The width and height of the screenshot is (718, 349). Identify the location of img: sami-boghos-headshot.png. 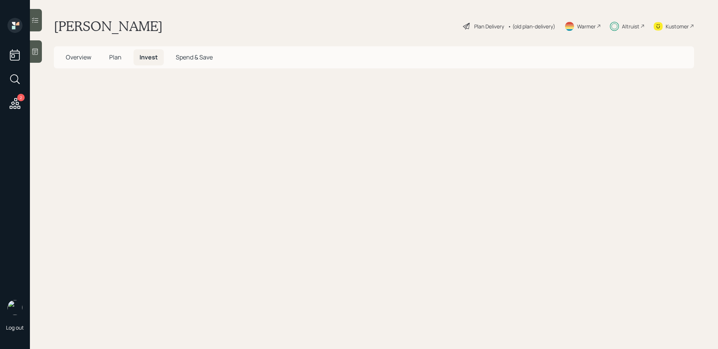
(15, 308).